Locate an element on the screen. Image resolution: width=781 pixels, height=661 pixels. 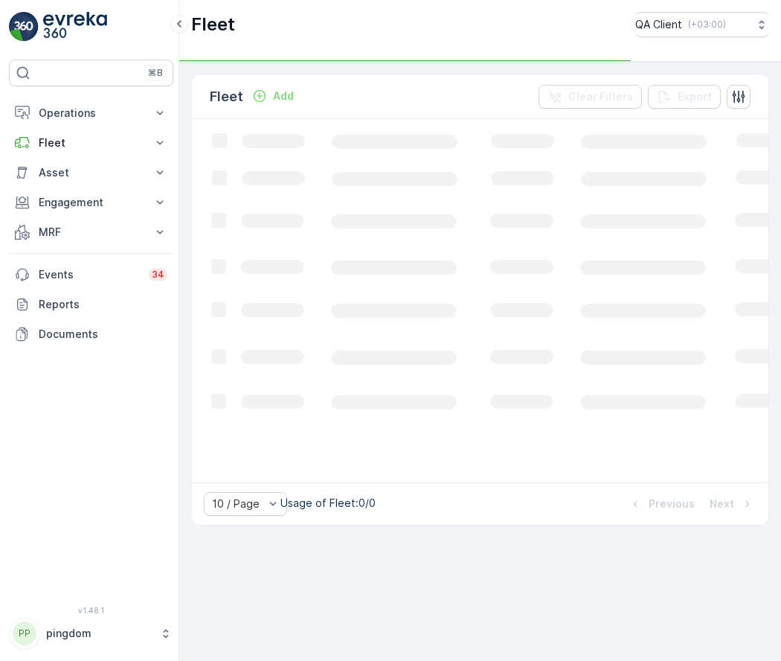
button: Engagement is located at coordinates (91, 202).